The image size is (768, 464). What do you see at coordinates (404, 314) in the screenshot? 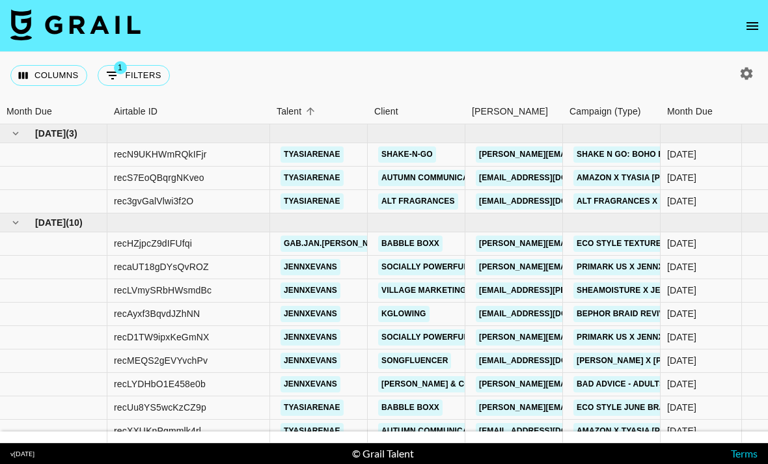
I see `a: Kglowing` at bounding box center [404, 314].